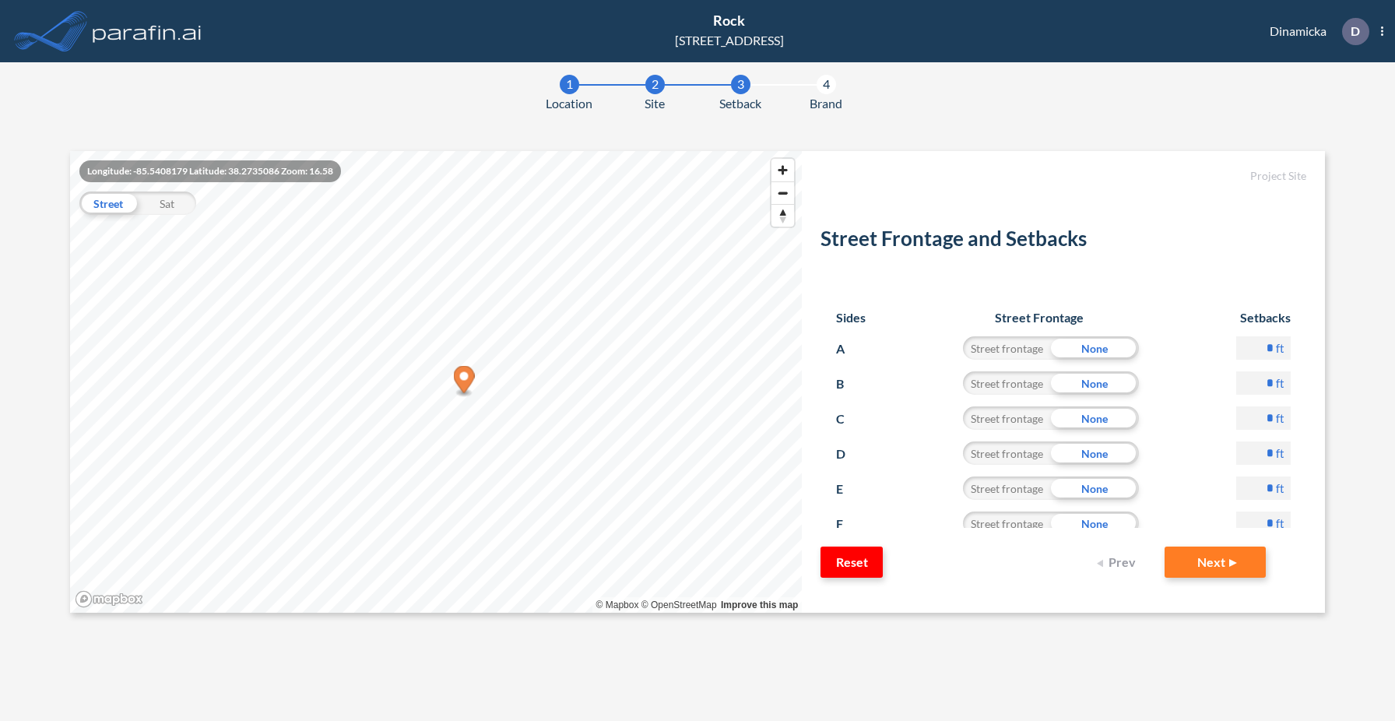  What do you see at coordinates (655, 104) in the screenshot?
I see `span: Site` at bounding box center [655, 104].